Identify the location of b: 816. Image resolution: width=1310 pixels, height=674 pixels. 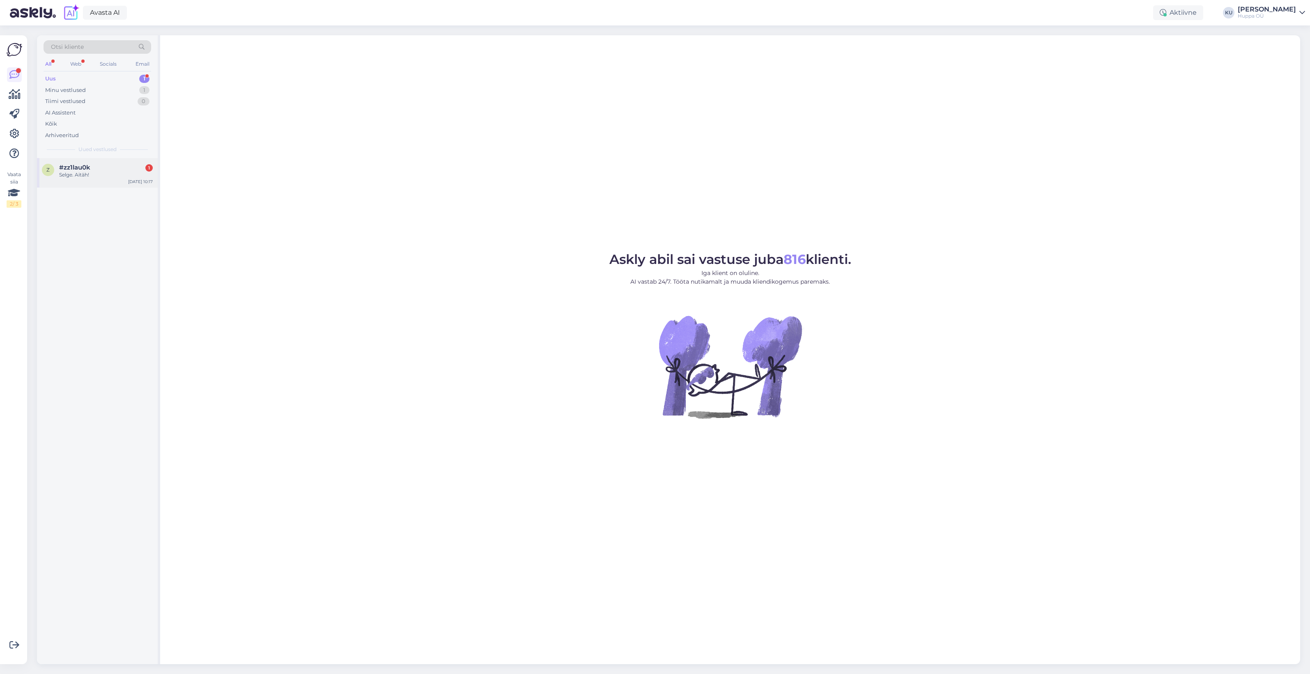
(795, 259).